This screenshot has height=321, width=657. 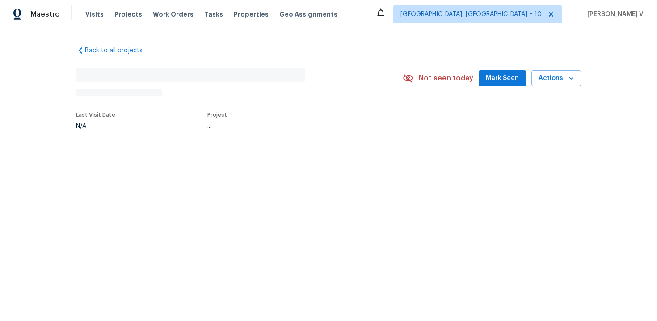 What do you see at coordinates (173, 14) in the screenshot?
I see `span: Work Orders` at bounding box center [173, 14].